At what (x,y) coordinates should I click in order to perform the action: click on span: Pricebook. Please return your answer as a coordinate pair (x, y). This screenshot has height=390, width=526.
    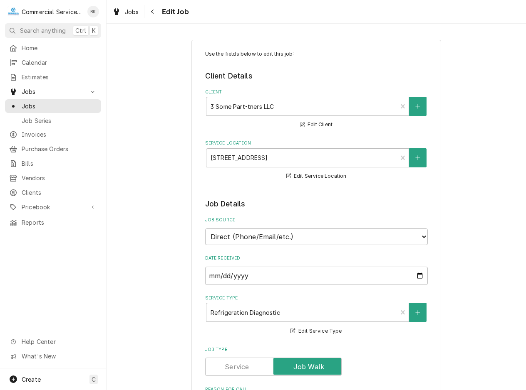
    Looking at the image, I should click on (53, 207).